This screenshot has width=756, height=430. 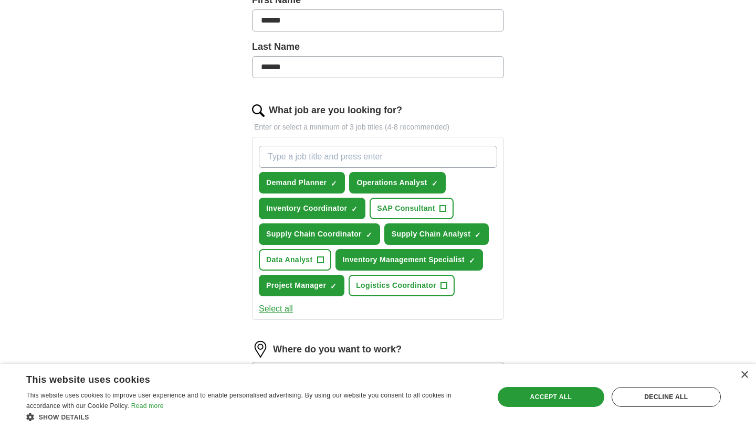 What do you see at coordinates (378, 47) in the screenshot?
I see `label: Last Name` at bounding box center [378, 47].